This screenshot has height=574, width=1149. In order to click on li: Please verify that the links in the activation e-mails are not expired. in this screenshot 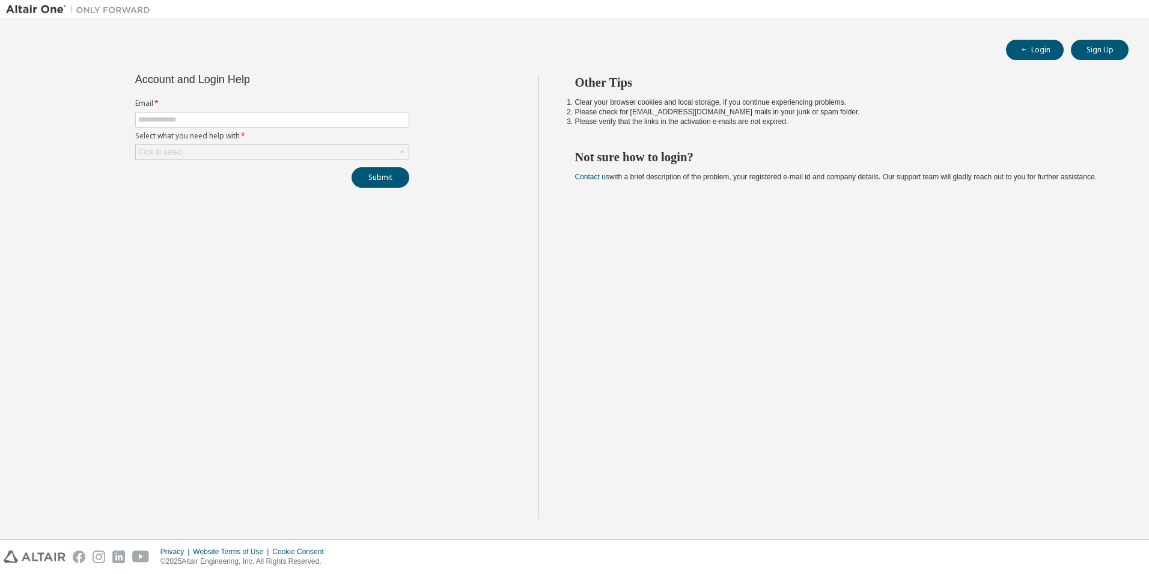, I will do `click(842, 121)`.